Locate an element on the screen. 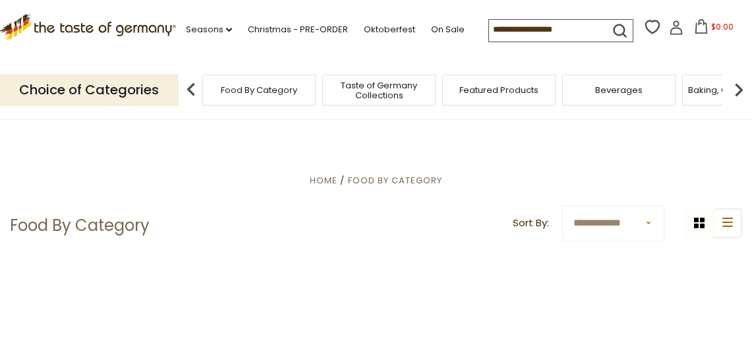 This screenshot has width=752, height=341. a: Home is located at coordinates (324, 180).